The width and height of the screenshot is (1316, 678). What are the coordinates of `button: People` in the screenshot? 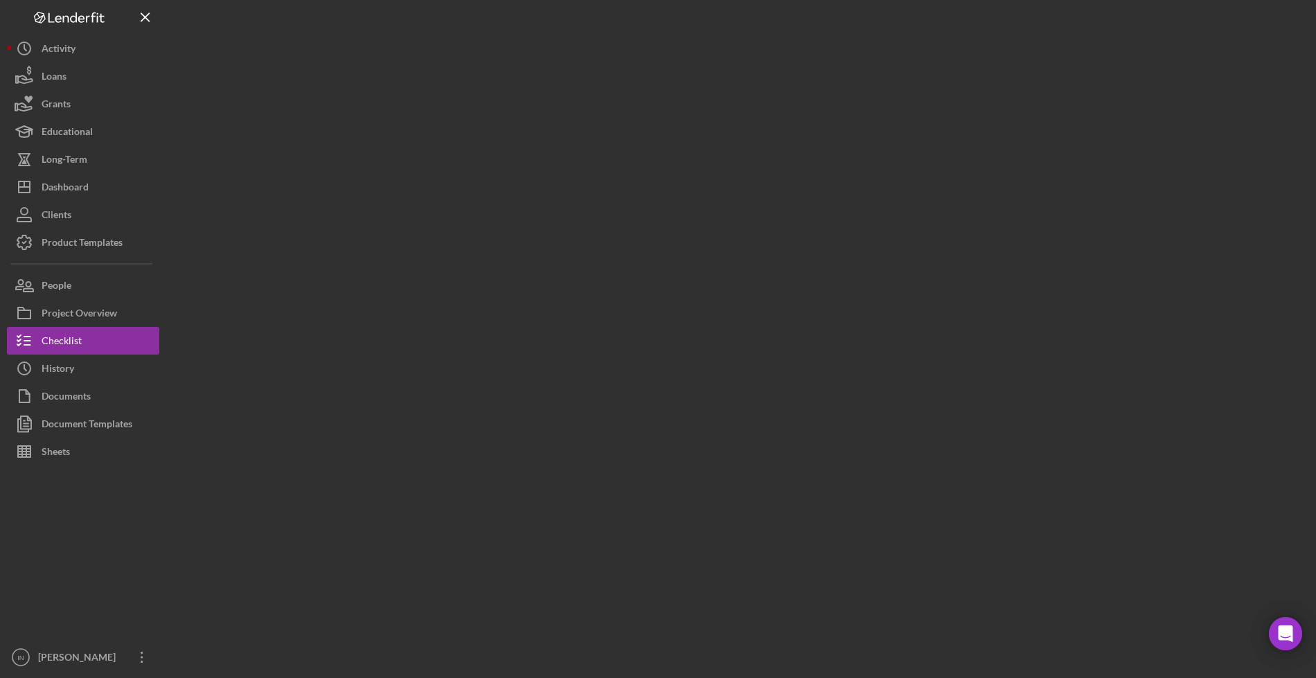 It's located at (83, 285).